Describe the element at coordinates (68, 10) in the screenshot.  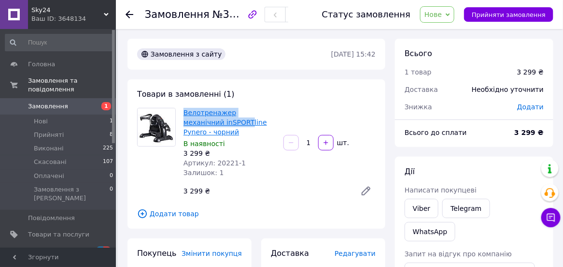
I see `span: Sky24` at that location.